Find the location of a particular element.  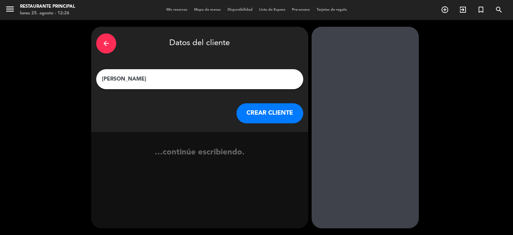

button: CREAR CLIENTE is located at coordinates (270, 113).